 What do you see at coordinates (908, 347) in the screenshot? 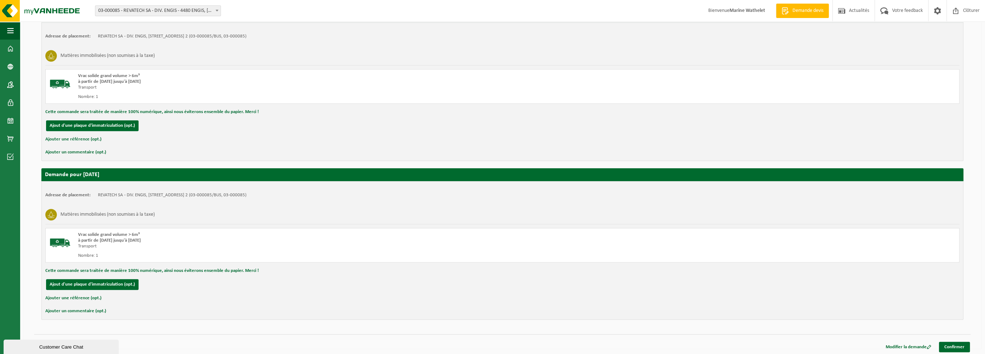
I see `a: Modifier la demande` at bounding box center [908, 347].